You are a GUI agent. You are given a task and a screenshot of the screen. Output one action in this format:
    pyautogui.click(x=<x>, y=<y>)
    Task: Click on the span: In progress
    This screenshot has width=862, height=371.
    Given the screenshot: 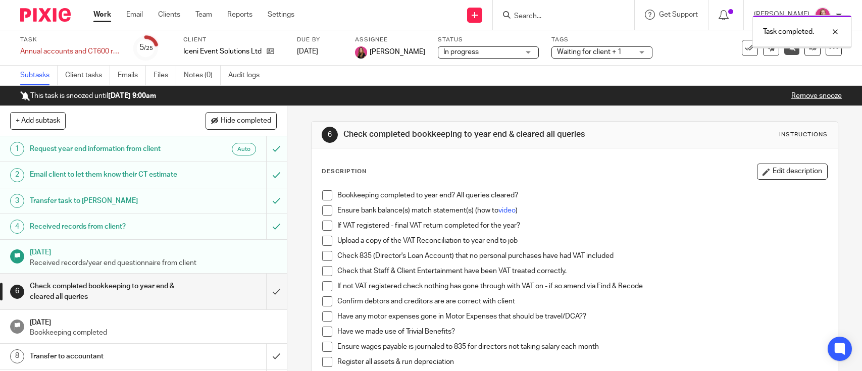 What is the action you would take?
    pyautogui.click(x=461, y=52)
    